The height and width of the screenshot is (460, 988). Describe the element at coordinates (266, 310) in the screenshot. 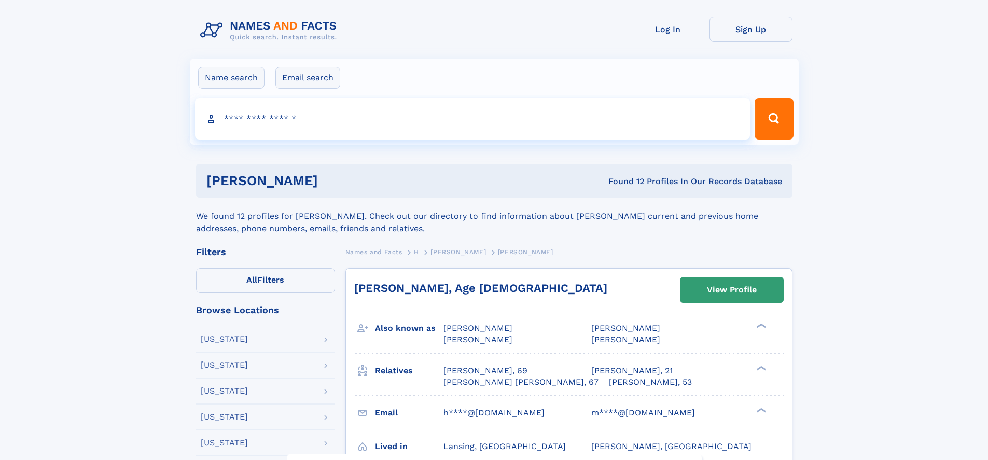

I see `div: Browse Locations` at that location.